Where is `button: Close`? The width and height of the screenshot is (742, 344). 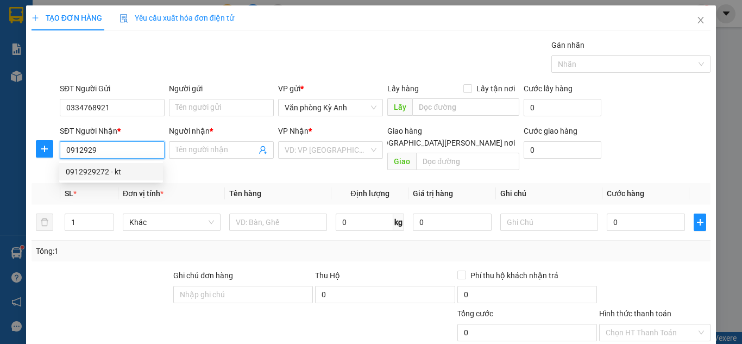
button: Close is located at coordinates (701, 21).